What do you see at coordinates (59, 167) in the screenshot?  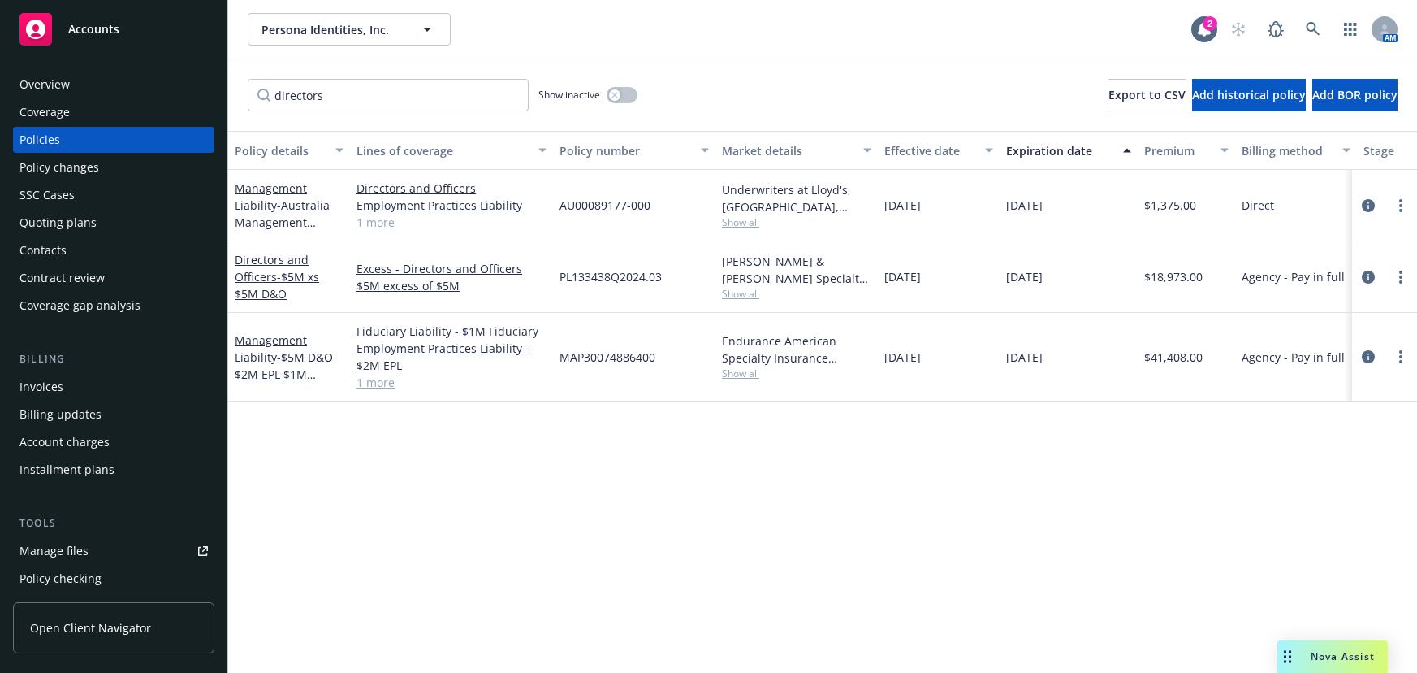 I see `div: Policy changes` at bounding box center [59, 167].